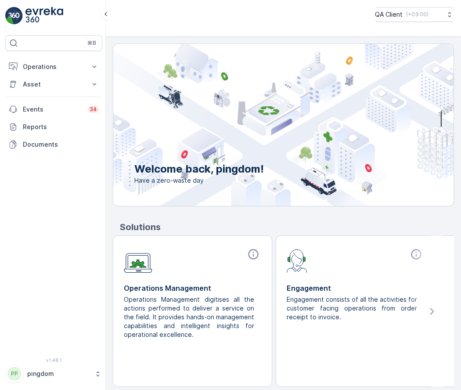 The image size is (461, 390). What do you see at coordinates (54, 109) in the screenshot?
I see `a: Events34` at bounding box center [54, 109].